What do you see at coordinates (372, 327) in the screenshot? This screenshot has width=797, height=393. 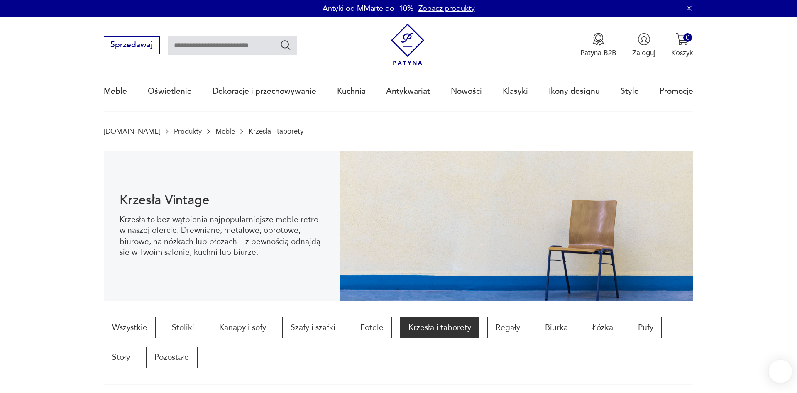 I see `a: Fotele` at bounding box center [372, 327].